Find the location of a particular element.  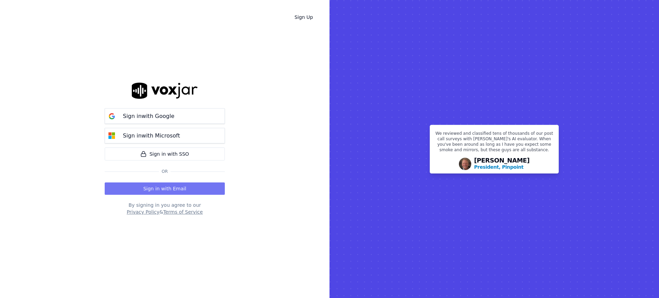

span: Or is located at coordinates (165, 172).